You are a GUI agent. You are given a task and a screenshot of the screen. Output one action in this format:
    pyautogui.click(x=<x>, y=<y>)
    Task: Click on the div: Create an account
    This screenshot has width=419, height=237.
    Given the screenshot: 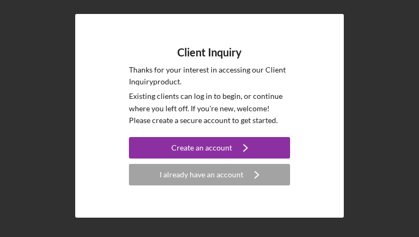 What is the action you would take?
    pyautogui.click(x=201, y=148)
    